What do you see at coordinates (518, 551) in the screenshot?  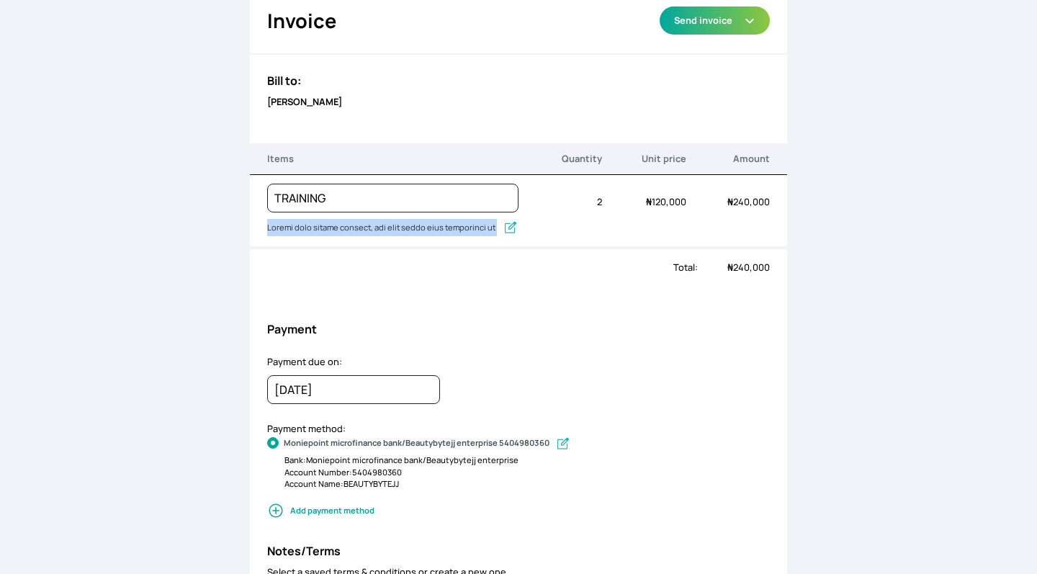 I see `h3: Notes/Terms` at bounding box center [518, 551].